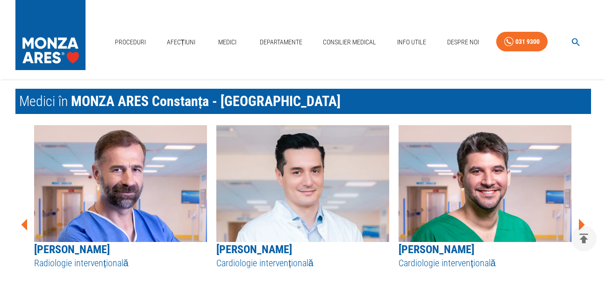 The image size is (606, 284). What do you see at coordinates (227, 42) in the screenshot?
I see `a: Medici` at bounding box center [227, 42].